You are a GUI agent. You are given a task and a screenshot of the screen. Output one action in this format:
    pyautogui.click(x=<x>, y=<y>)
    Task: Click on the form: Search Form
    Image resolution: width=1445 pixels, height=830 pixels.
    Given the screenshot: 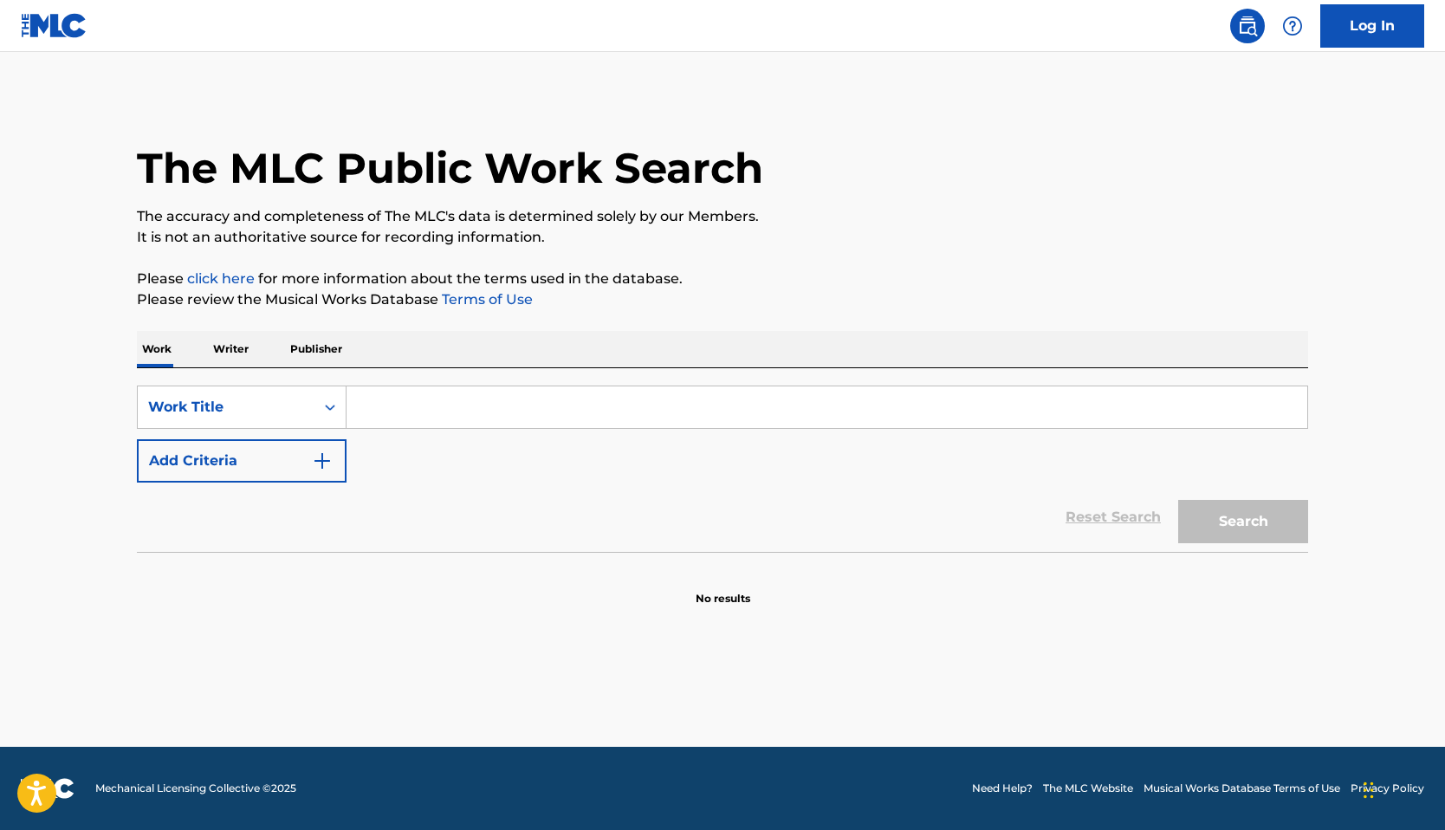 What is the action you would take?
    pyautogui.click(x=722, y=469)
    